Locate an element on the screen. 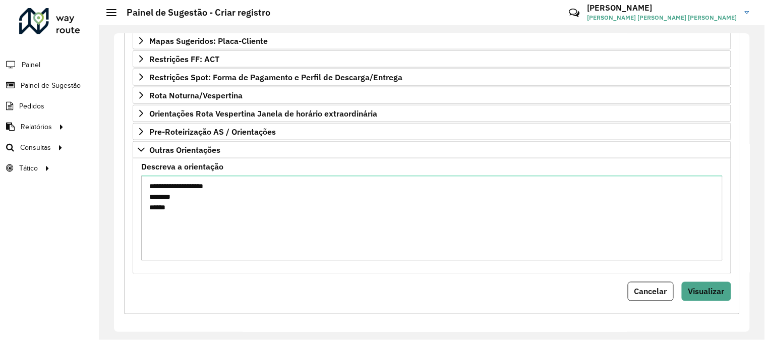 This screenshot has width=765, height=340. span: Painel de Sugestão is located at coordinates (50, 85).